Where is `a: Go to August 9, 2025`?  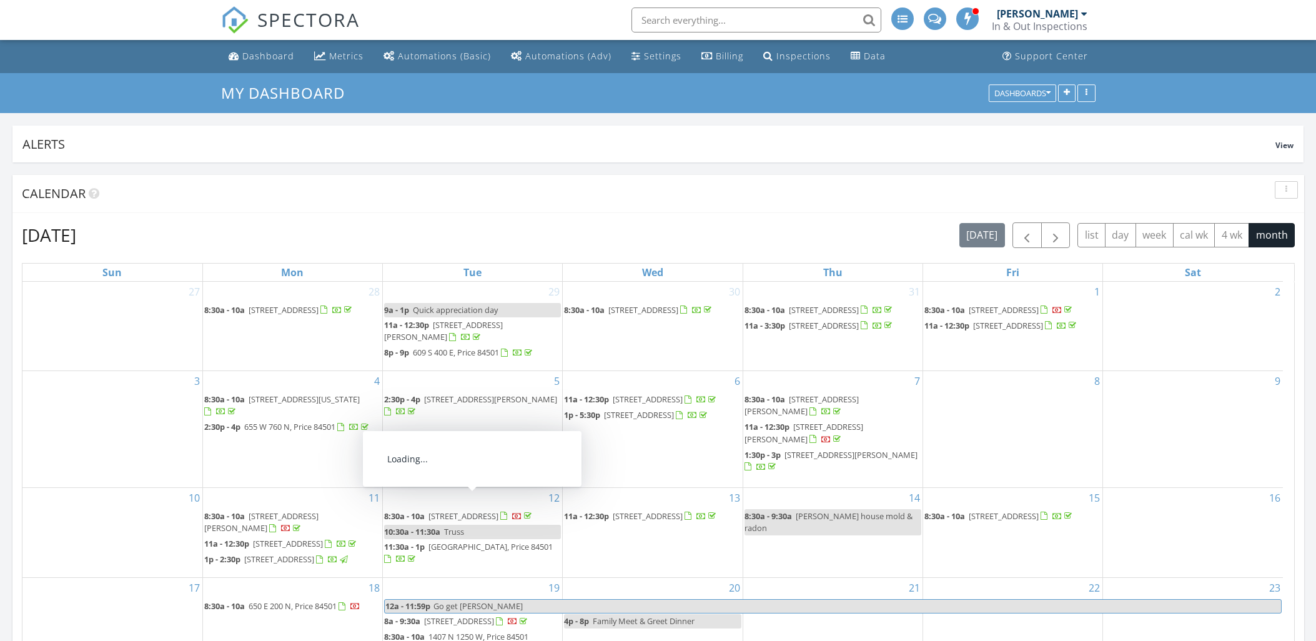
a: Go to August 9, 2025 is located at coordinates (1277, 381).